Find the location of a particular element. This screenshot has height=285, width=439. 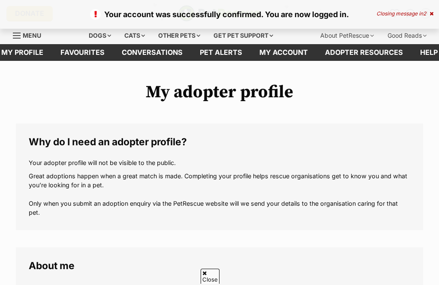

fieldset: Why do I need an adopter profile? is located at coordinates (219, 176).